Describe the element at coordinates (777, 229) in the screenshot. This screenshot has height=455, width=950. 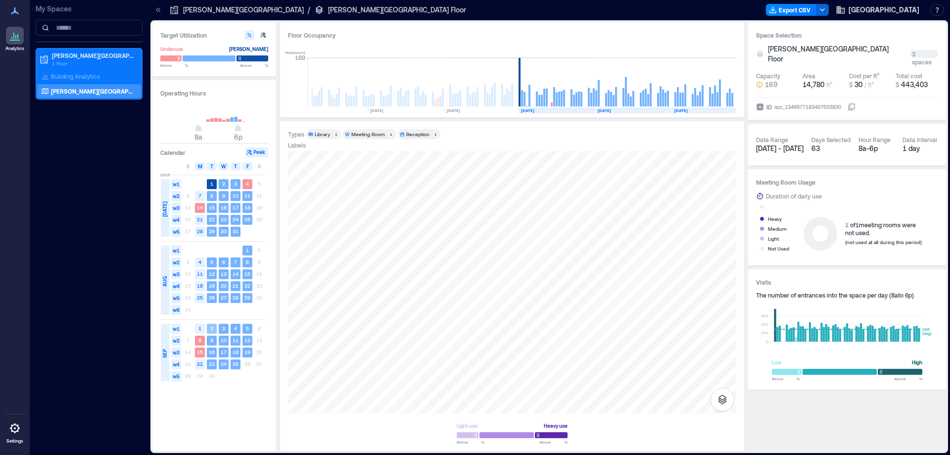
I see `div: Medium` at that location.